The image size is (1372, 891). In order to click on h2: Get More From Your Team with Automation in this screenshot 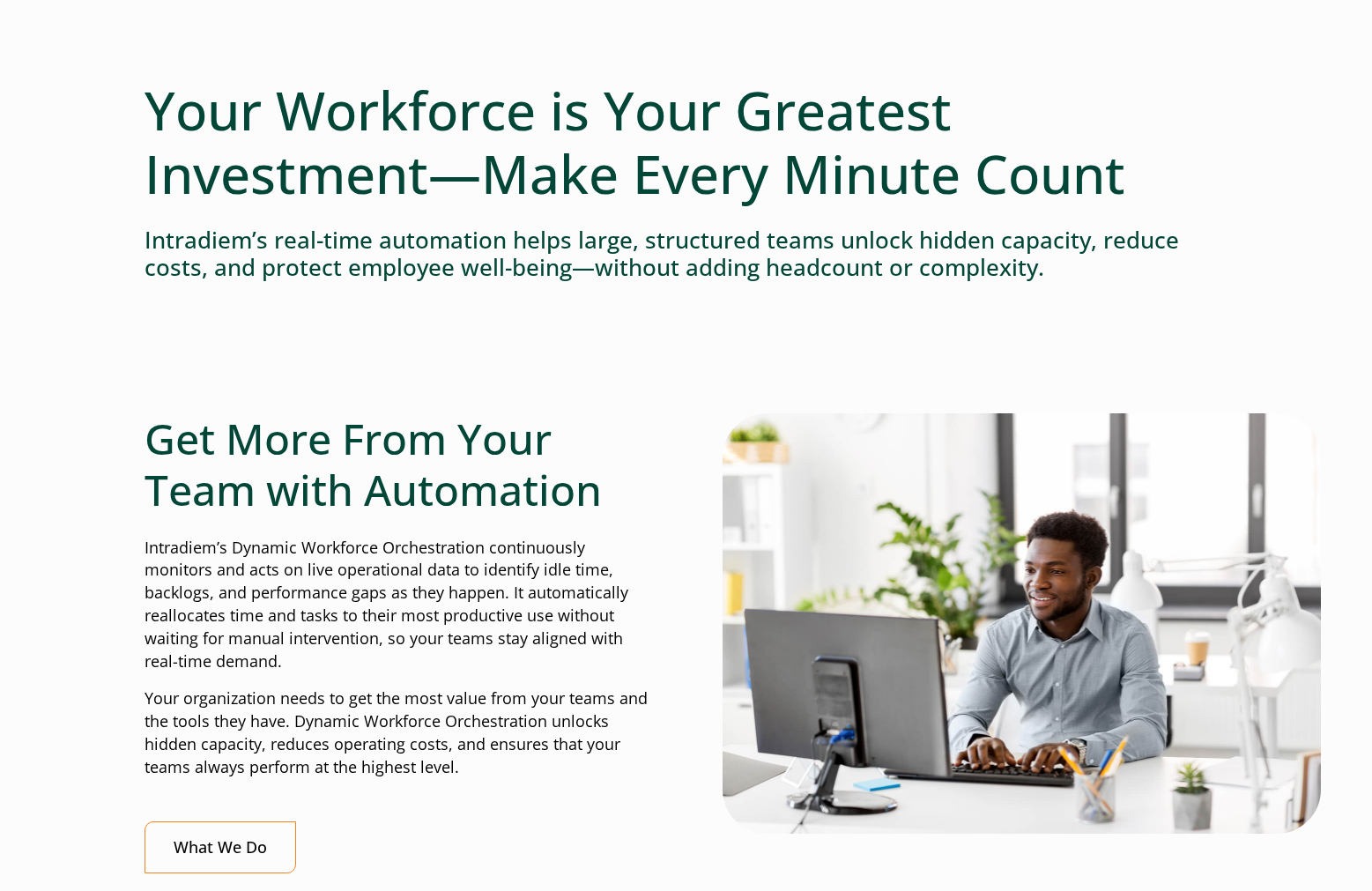, I will do `click(398, 463)`.